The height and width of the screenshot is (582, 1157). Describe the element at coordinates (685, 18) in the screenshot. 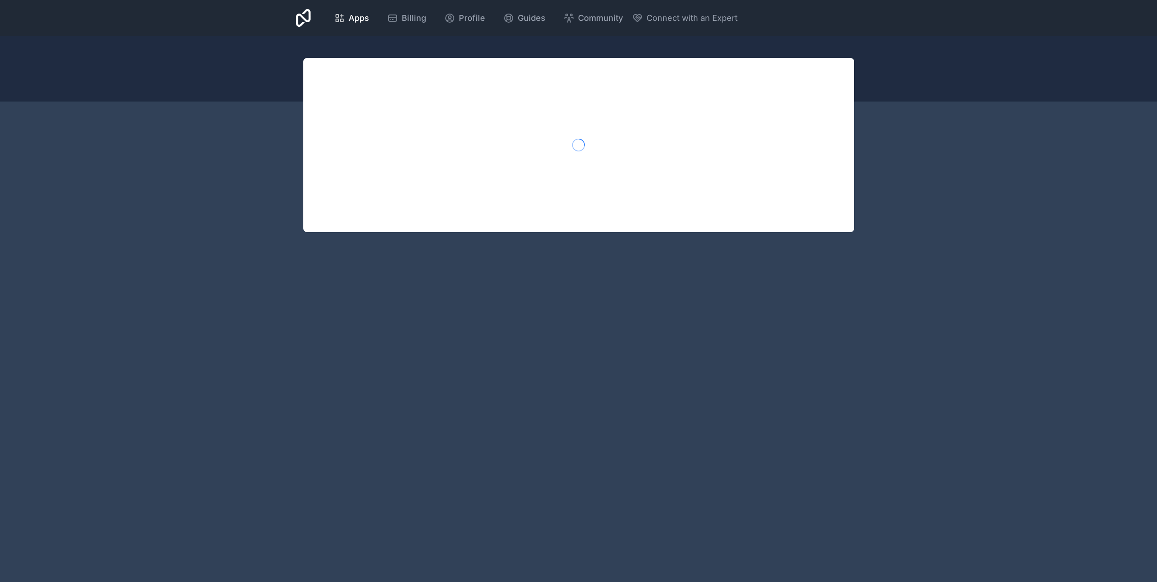

I see `button: Connect with an Expert` at that location.